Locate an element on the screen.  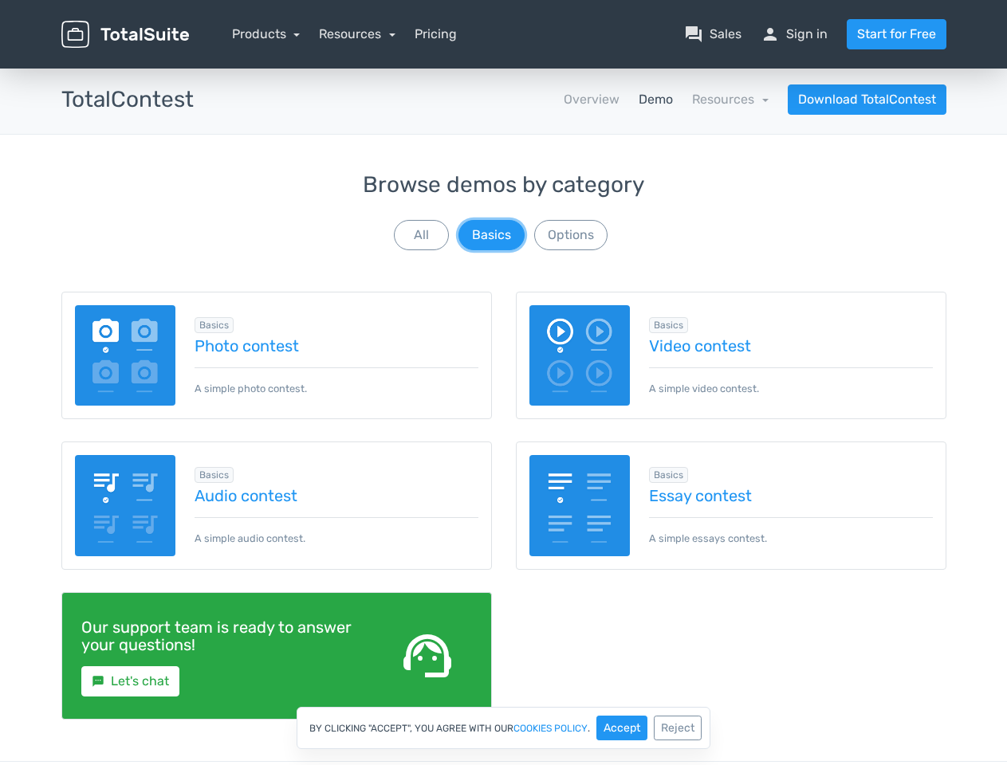
a: Products is located at coordinates (266, 33).